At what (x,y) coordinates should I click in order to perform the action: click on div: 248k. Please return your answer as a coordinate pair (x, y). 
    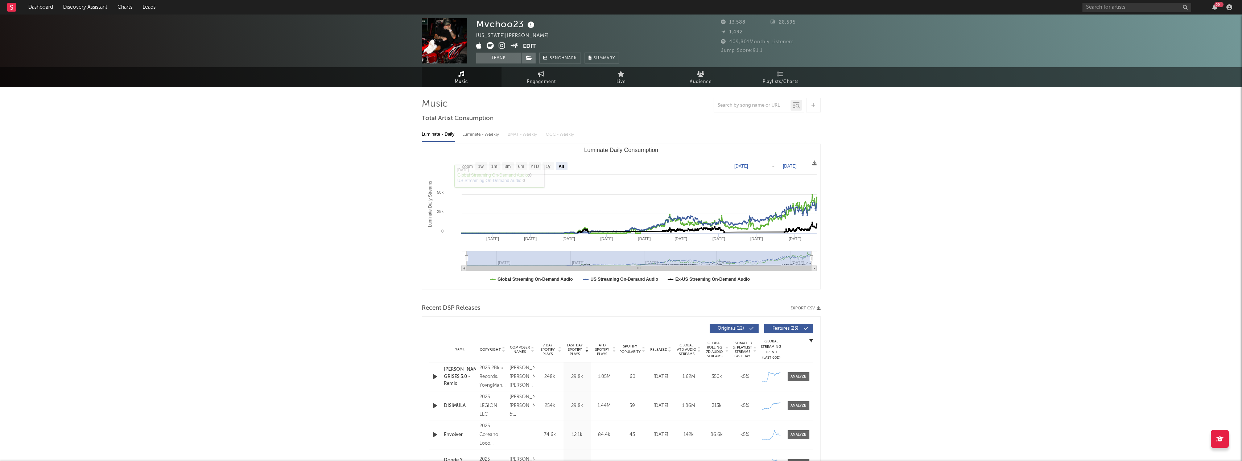
    Looking at the image, I should click on (550, 377).